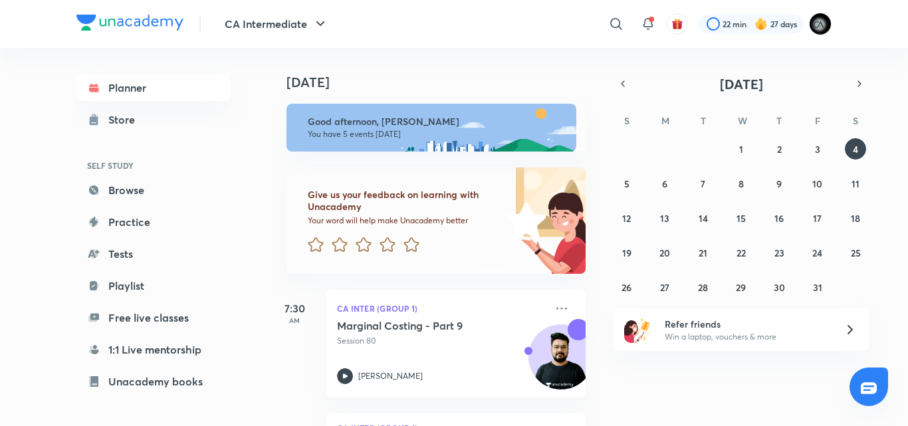  What do you see at coordinates (627, 253) in the screenshot?
I see `abbr: October 19, 2025` at bounding box center [627, 253].